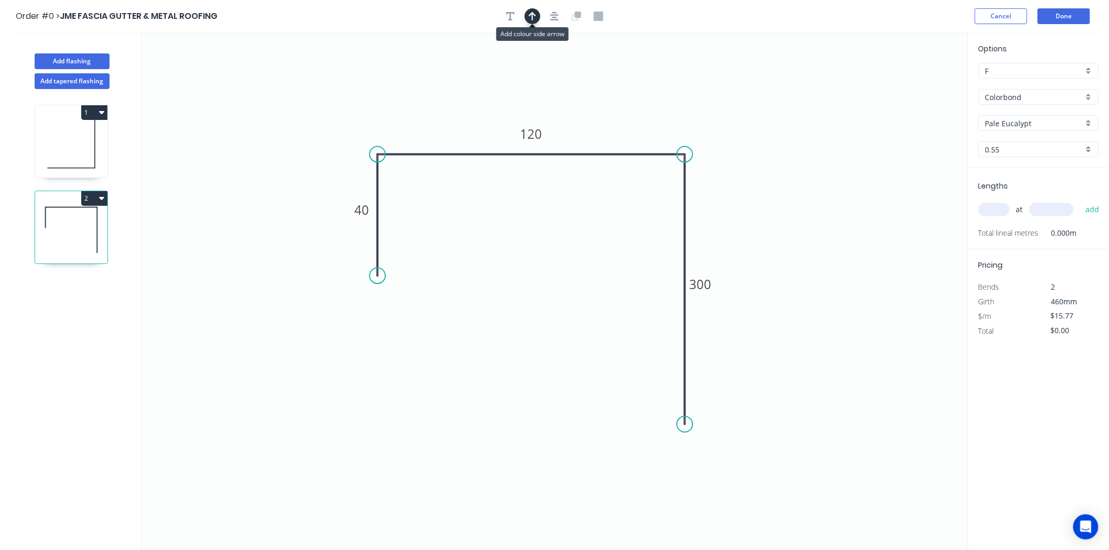  Describe the element at coordinates (1001, 16) in the screenshot. I see `button: Cancel` at that location.